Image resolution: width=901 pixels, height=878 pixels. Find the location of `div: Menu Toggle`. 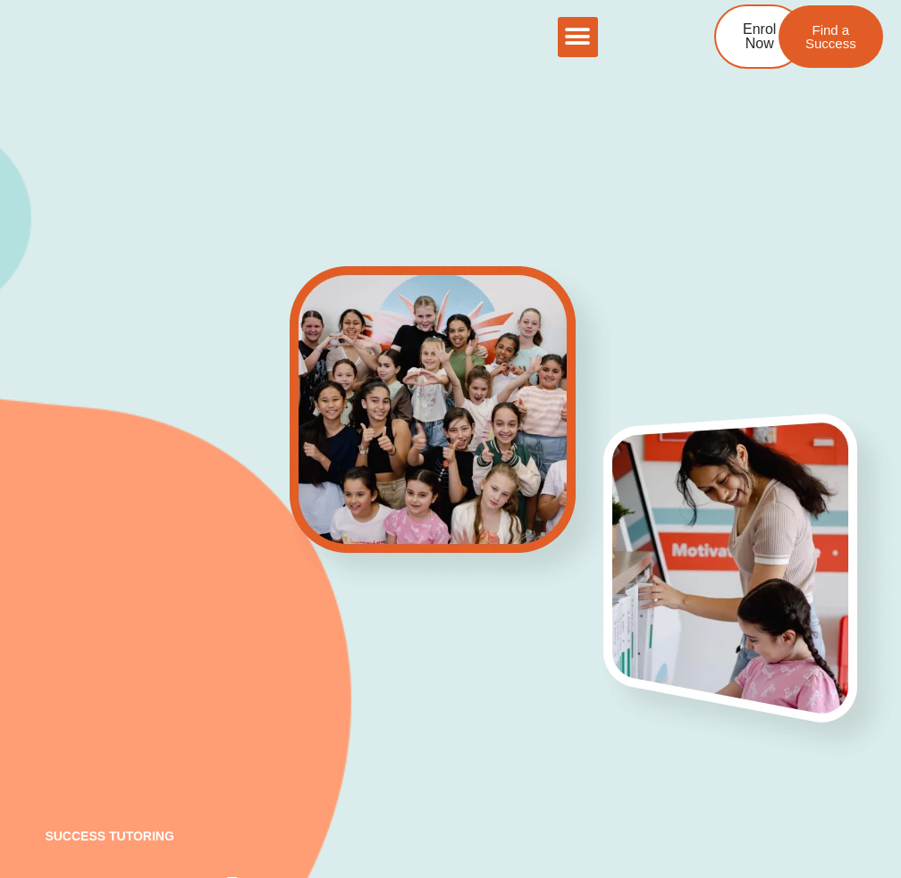

div: Menu Toggle is located at coordinates (577, 37).